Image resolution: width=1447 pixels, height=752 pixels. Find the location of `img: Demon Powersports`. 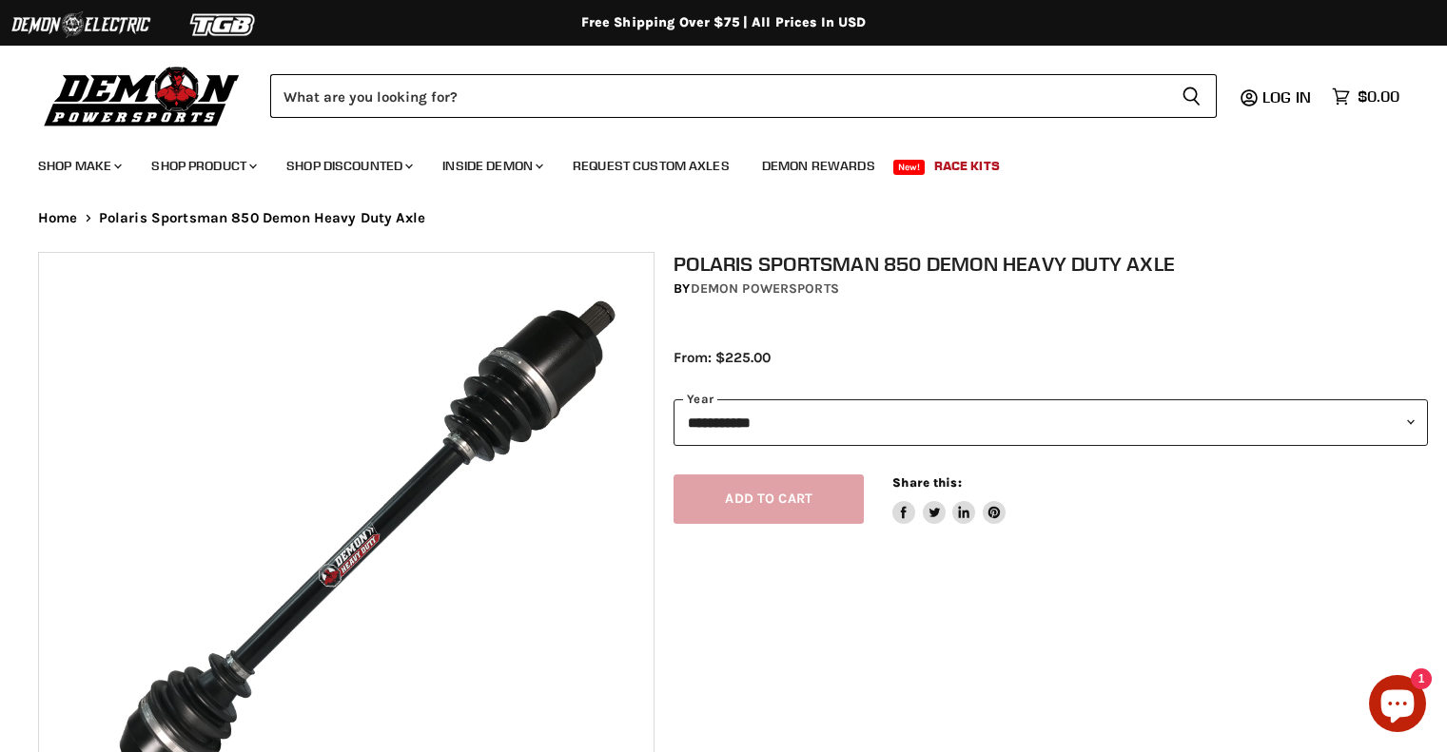

img: Demon Powersports is located at coordinates (142, 95).